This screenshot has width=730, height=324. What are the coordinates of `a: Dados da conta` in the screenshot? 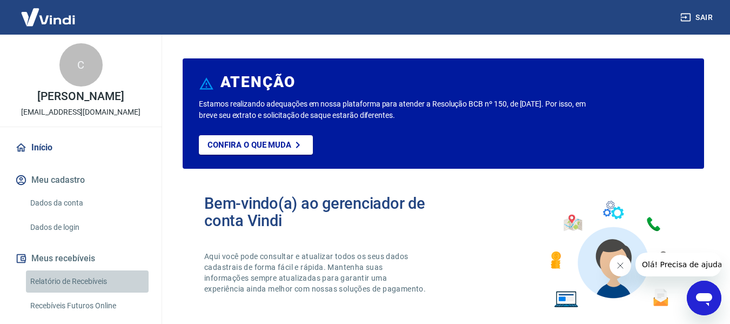 It's located at (87, 203).